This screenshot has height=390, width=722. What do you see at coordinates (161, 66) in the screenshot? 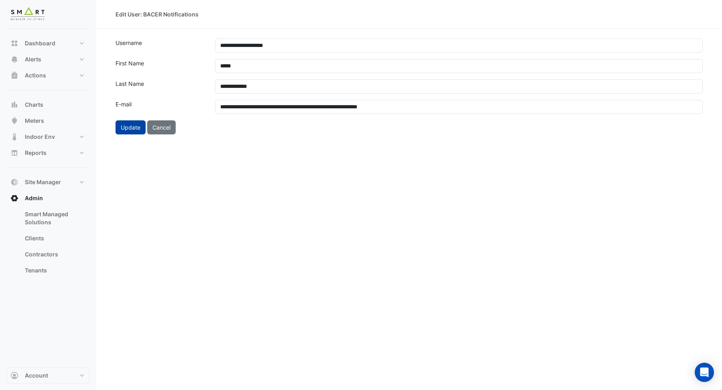
I see `label: First Name` at bounding box center [161, 66].